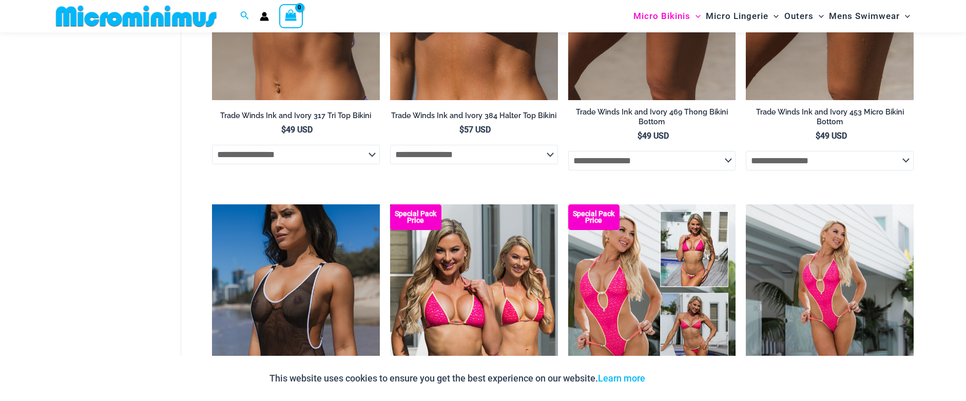 This screenshot has width=966, height=401. What do you see at coordinates (622, 378) in the screenshot?
I see `a: Learn more` at bounding box center [622, 378].